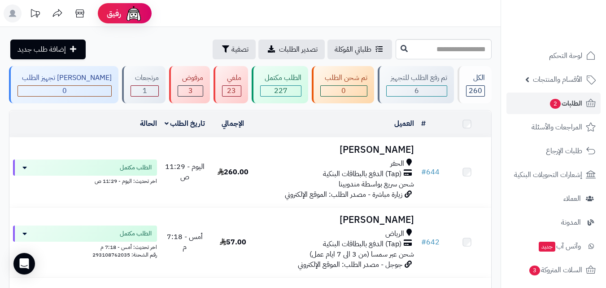 The width and height of the screenshot is (606, 288). Describe the element at coordinates (475, 78) in the screenshot. I see `div: الكل` at that location.